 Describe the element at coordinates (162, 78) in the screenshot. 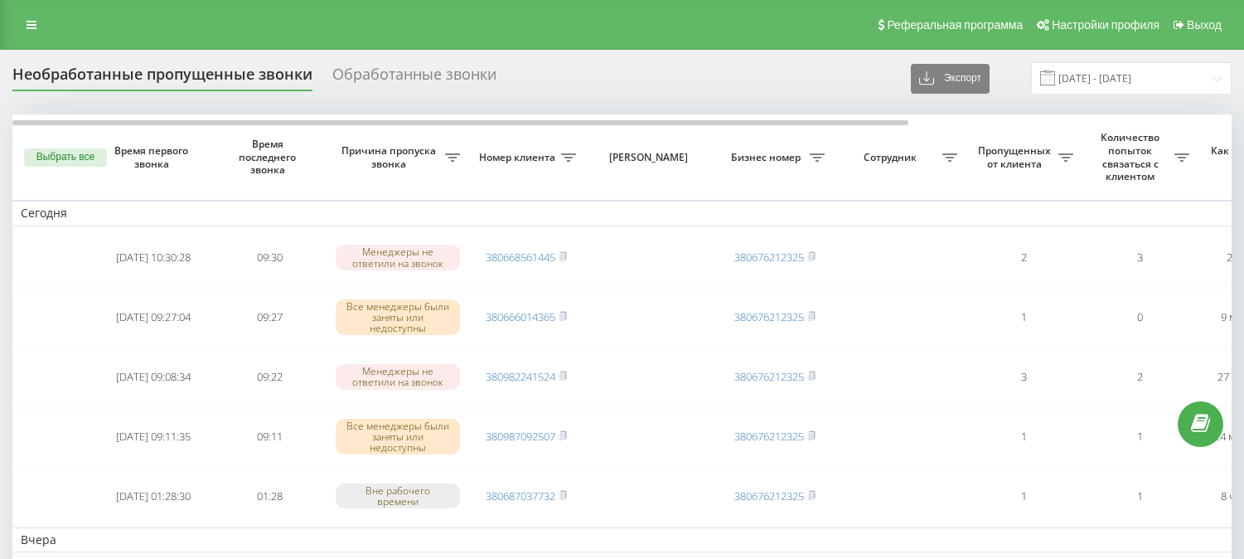

I see `div: Необработанные пропущенные звонки` at that location.